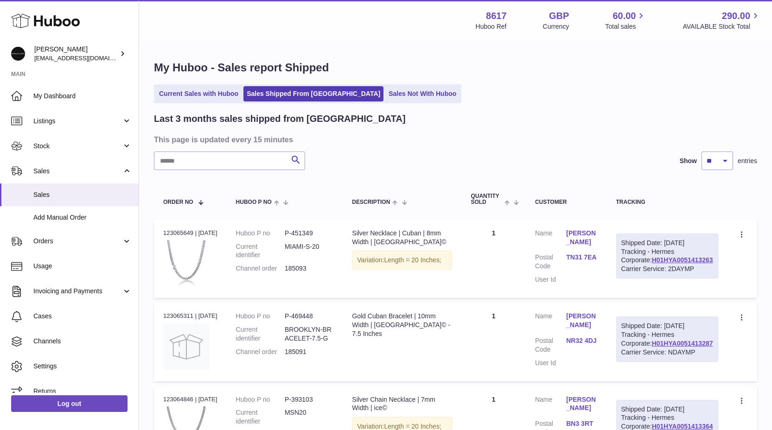 This screenshot has width=772, height=430. I want to click on span: entries, so click(748, 161).